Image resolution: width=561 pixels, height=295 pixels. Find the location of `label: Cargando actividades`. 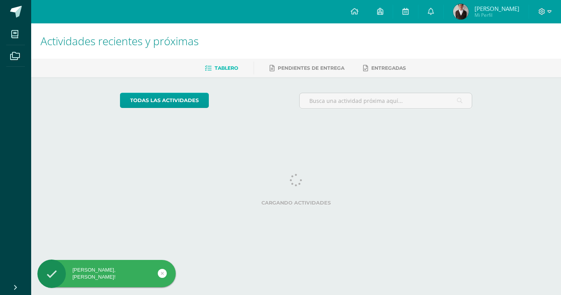

label: Cargando actividades is located at coordinates (296, 203).